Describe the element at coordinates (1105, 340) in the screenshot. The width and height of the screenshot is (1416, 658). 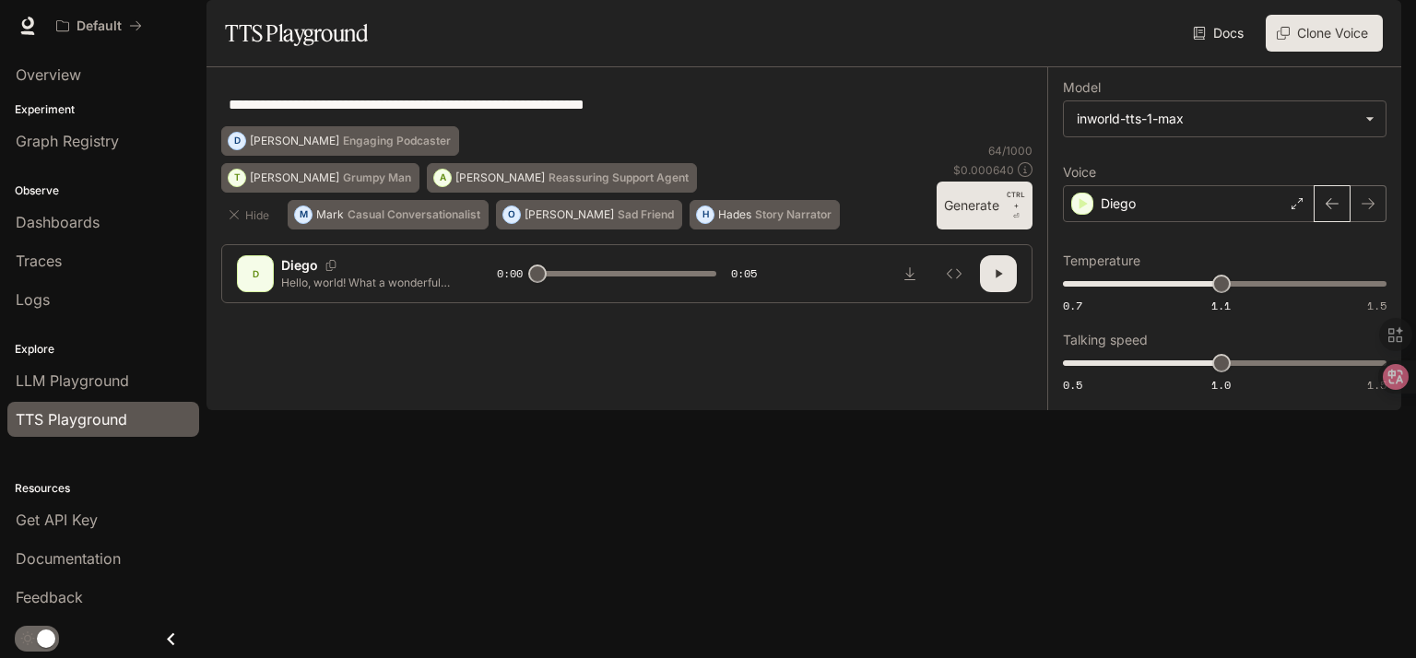
I see `p: Talking speed` at that location.